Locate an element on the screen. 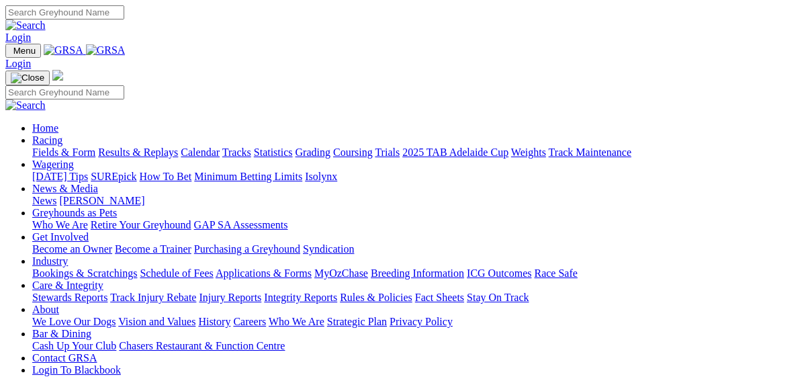 This screenshot has height=381, width=810. a: SUREpick is located at coordinates (114, 176).